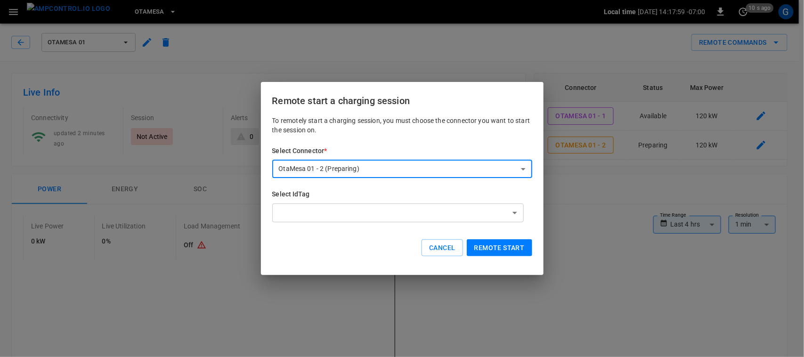 This screenshot has height=357, width=804. What do you see at coordinates (500, 248) in the screenshot?
I see `button: Remote start` at bounding box center [500, 248].